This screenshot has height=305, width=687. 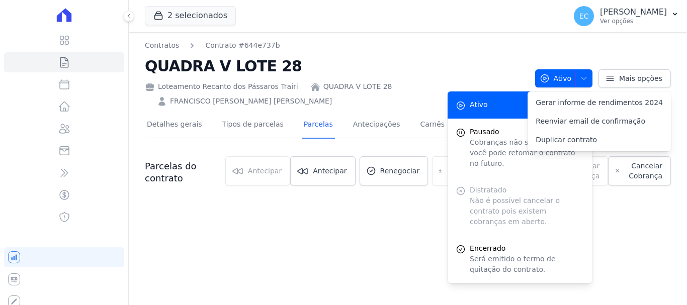 I want to click on a: Antecipações, so click(x=377, y=125).